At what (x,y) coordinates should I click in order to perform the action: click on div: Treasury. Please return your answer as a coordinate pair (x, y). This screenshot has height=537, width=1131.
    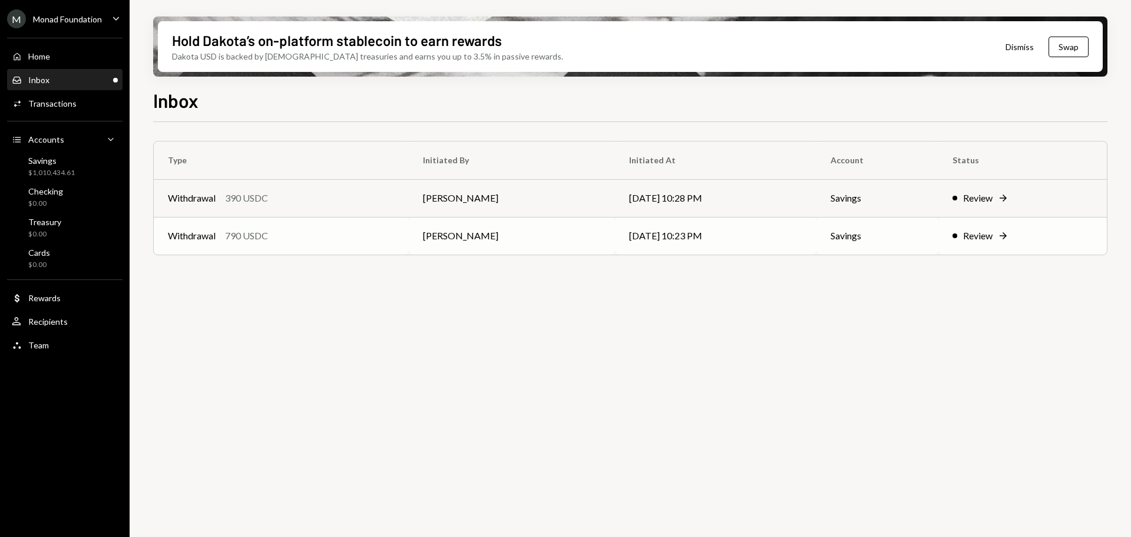
    Looking at the image, I should click on (45, 222).